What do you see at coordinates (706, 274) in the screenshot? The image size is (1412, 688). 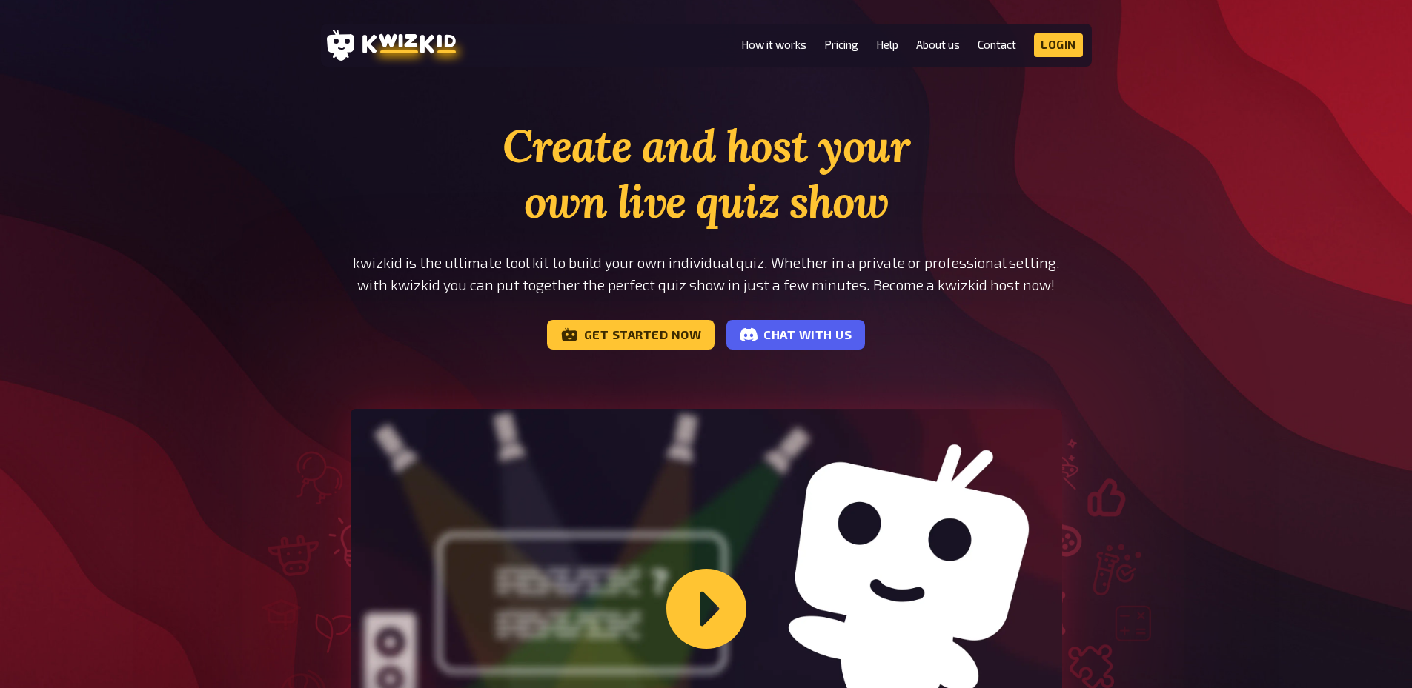 I see `p: kwizkid is the ultimate tool kit to build your own individual quiz. Whether in a private or profe...` at bounding box center [706, 274].